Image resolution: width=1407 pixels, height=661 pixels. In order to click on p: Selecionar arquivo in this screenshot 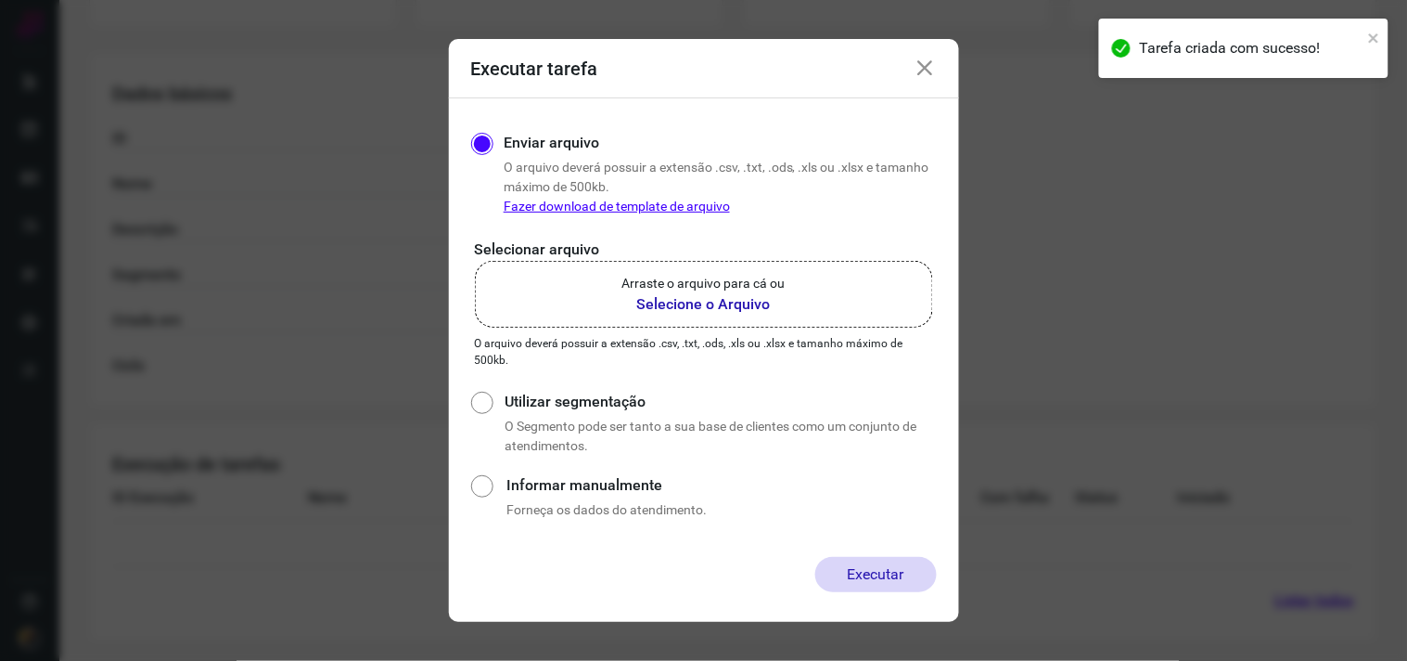, I will do `click(704, 250)`.